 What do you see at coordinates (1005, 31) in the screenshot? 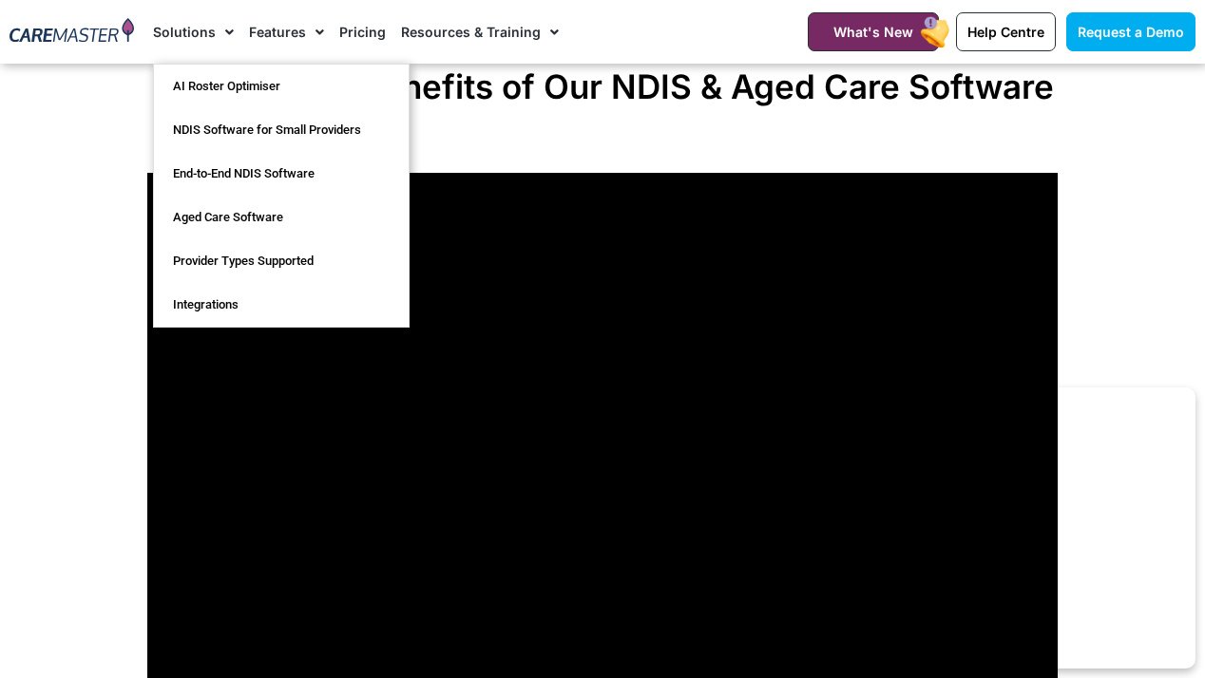
I see `a: Help Centre` at bounding box center [1005, 31].